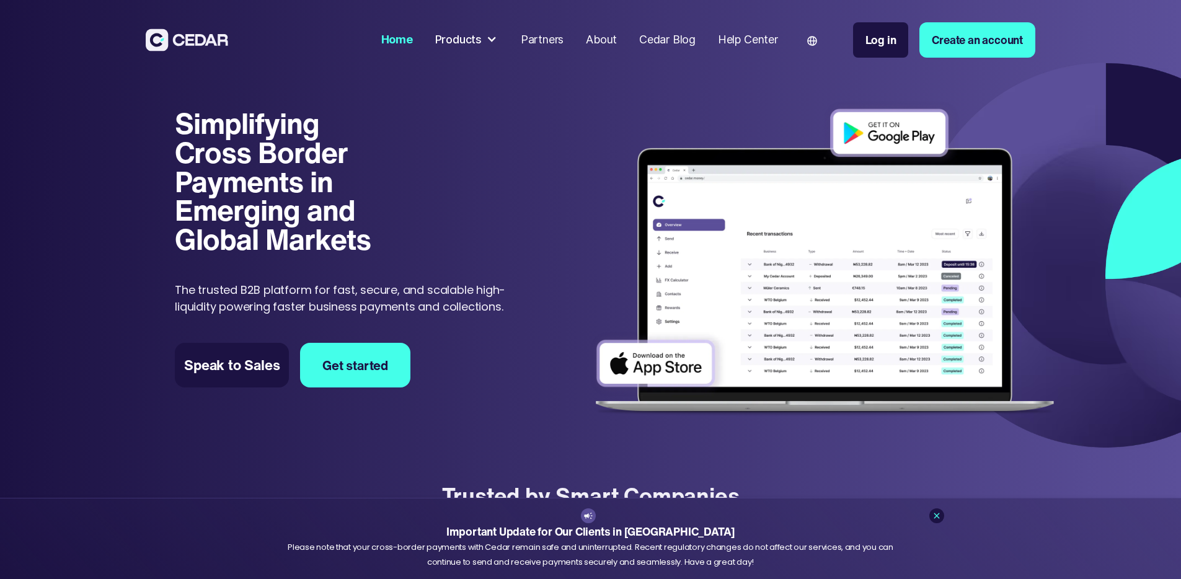 The image size is (1181, 579). I want to click on a: Get started, so click(355, 365).